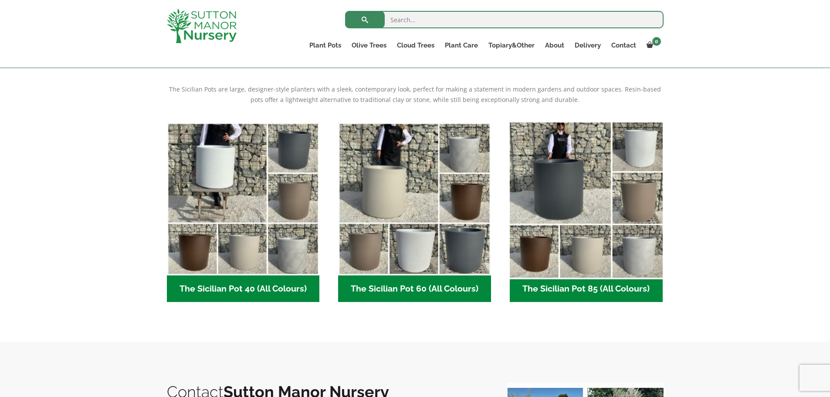 This screenshot has height=397, width=830. Describe the element at coordinates (504, 20) in the screenshot. I see `input: Search...` at that location.